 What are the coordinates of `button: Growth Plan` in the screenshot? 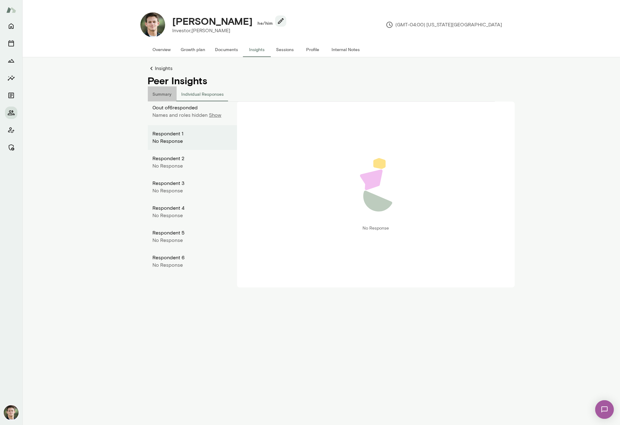 It's located at (11, 61).